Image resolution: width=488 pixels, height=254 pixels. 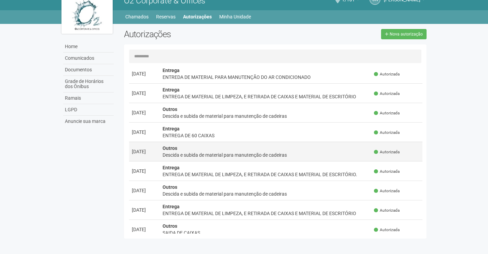 I want to click on div: ENTREDA DE MATERIAL PARA MANUTENÇÃO DO AR CONDICIONADO, so click(x=266, y=77).